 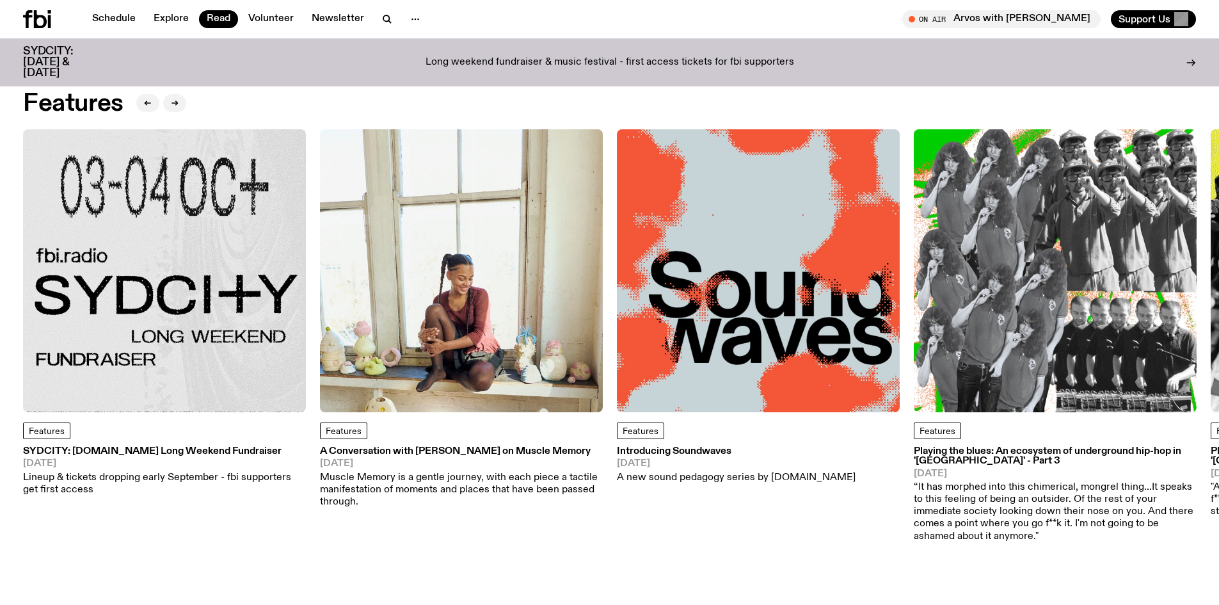 What do you see at coordinates (1055, 512) in the screenshot?
I see `p: “It has morphed into this chimerical, mongrel thing...It speaks to this feeling of being an outsi...` at bounding box center [1055, 512].